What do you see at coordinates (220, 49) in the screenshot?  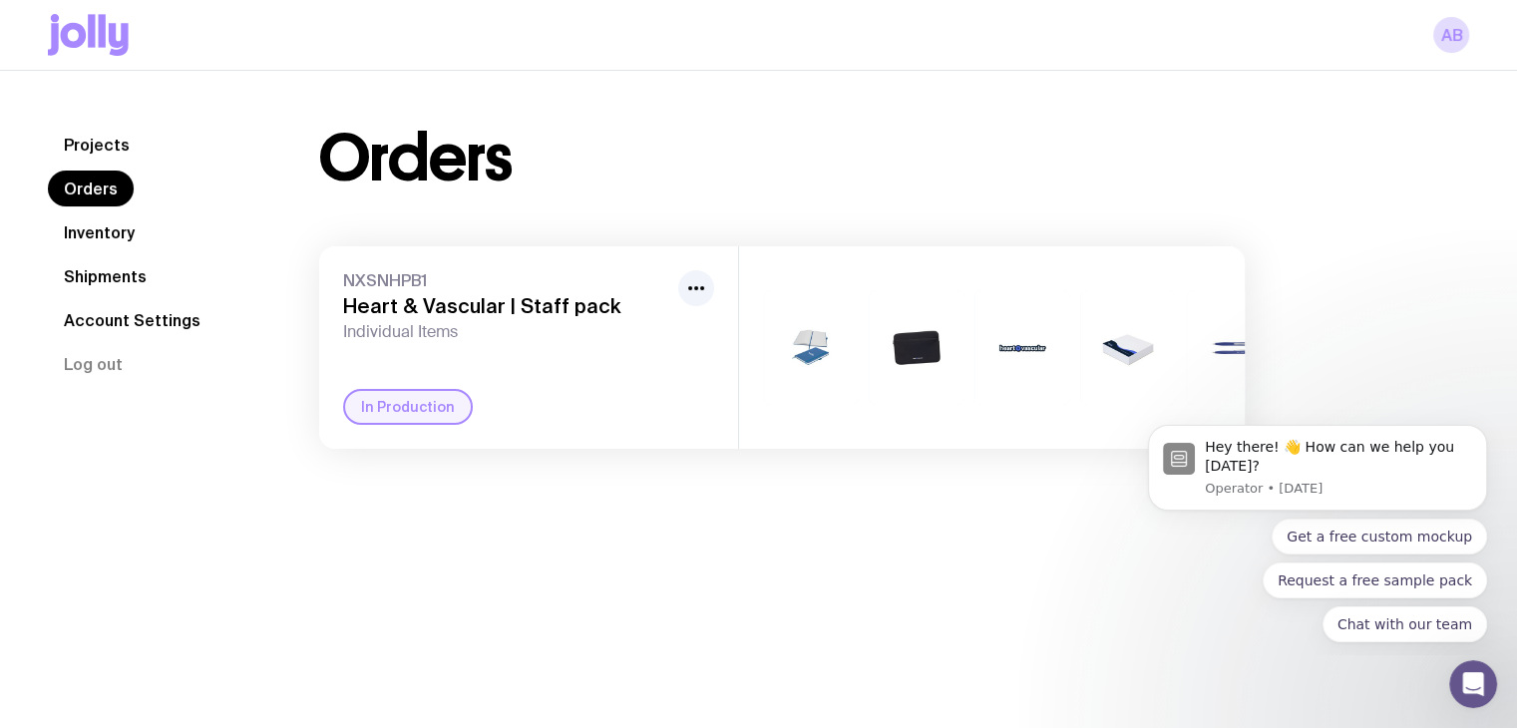 I see `div: Message content` at bounding box center [220, 49].